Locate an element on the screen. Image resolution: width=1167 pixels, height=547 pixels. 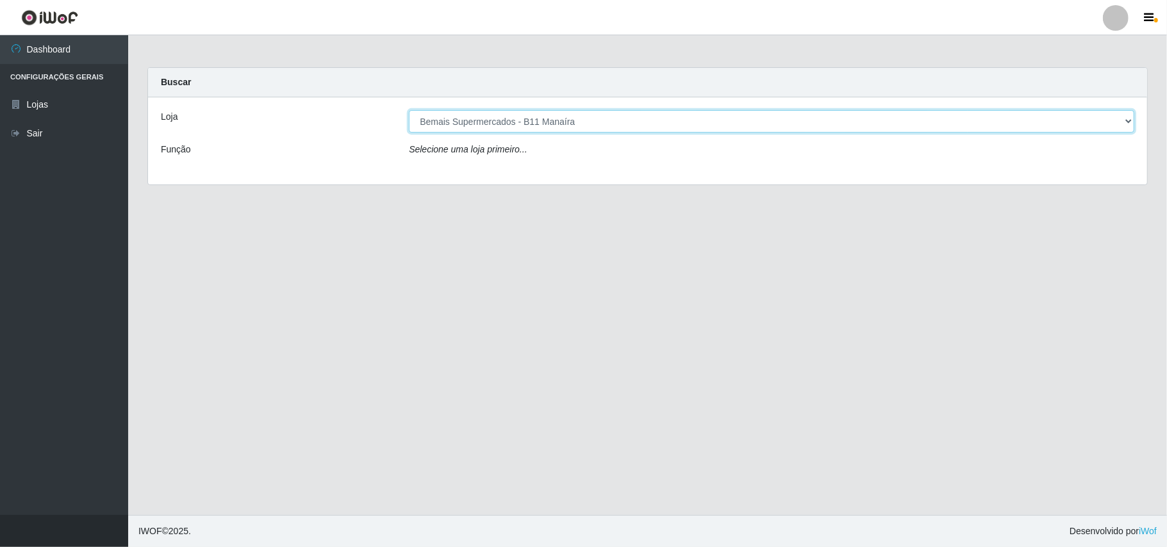
strong: Buscar is located at coordinates (176, 82).